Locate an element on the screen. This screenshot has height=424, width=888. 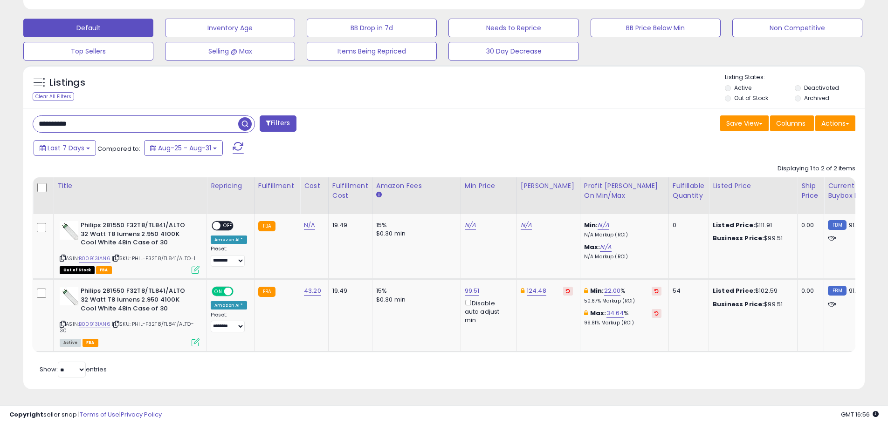
button: Needs to Reprice is located at coordinates (513, 28).